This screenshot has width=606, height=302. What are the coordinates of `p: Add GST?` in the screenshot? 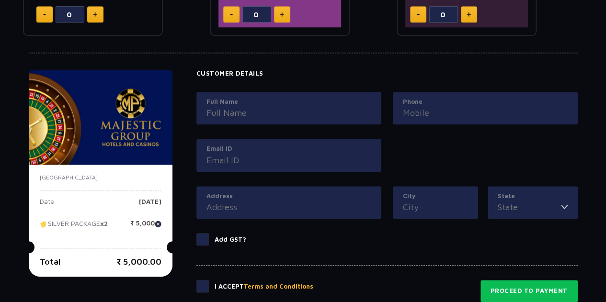 It's located at (230, 240).